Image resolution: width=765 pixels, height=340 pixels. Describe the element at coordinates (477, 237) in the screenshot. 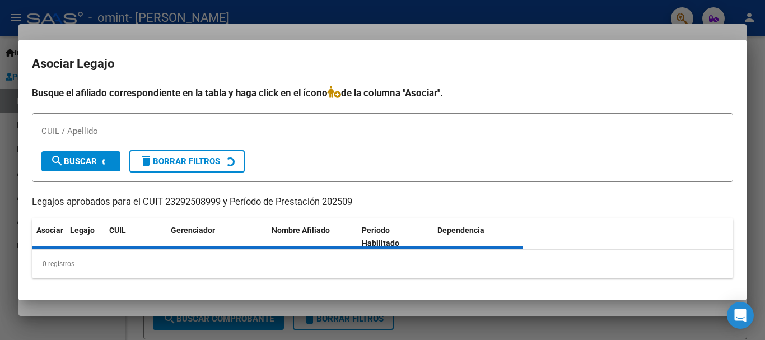

I see `datatable-header-cell: Dependencia` at that location.